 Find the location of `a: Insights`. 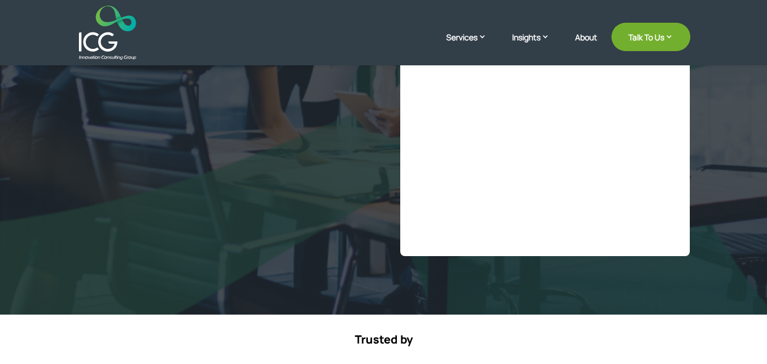

a: Insights is located at coordinates (536, 45).